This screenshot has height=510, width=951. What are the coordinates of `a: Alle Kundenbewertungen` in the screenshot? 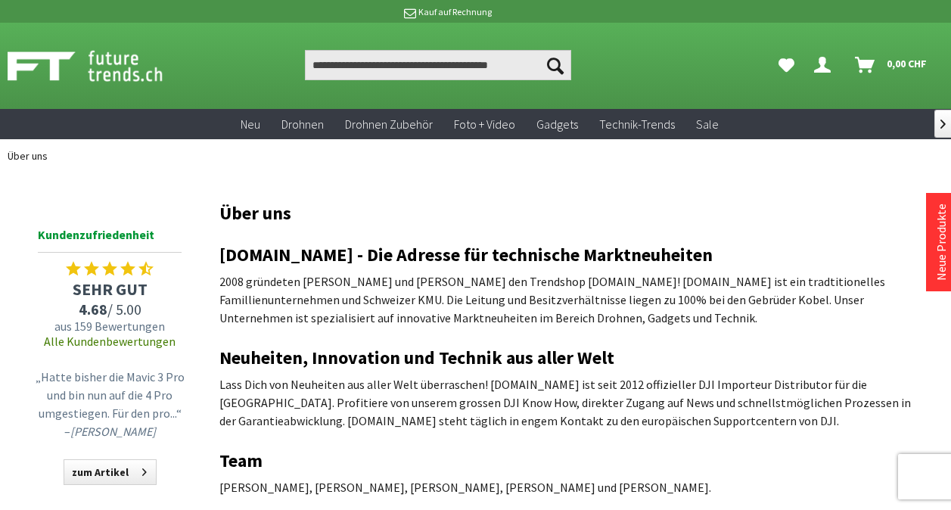 It's located at (110, 341).